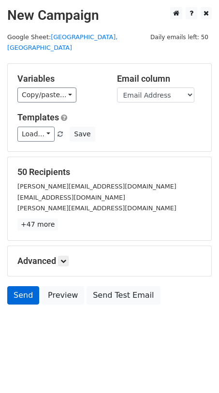  What do you see at coordinates (82, 134) in the screenshot?
I see `button: Save` at bounding box center [82, 134].